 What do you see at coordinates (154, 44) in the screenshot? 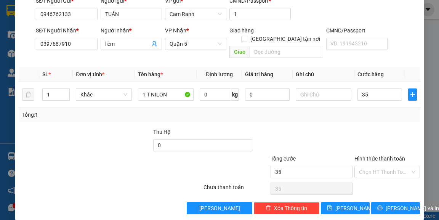
I see `span: user-add` at bounding box center [154, 44].